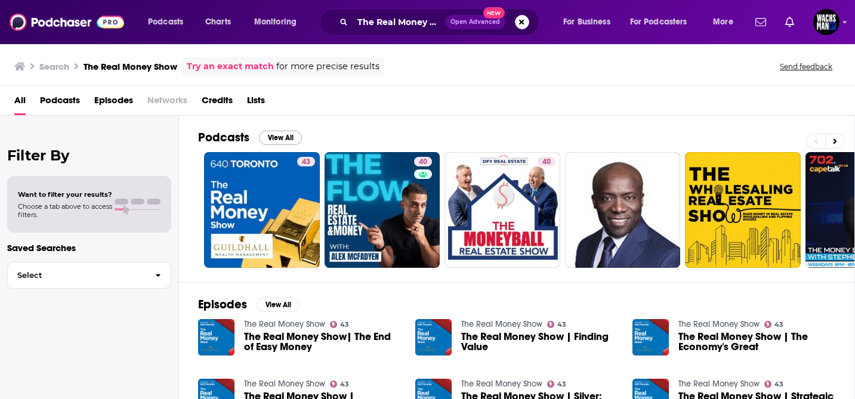 This screenshot has width=855, height=399. Describe the element at coordinates (76, 275) in the screenshot. I see `span: Select` at that location.